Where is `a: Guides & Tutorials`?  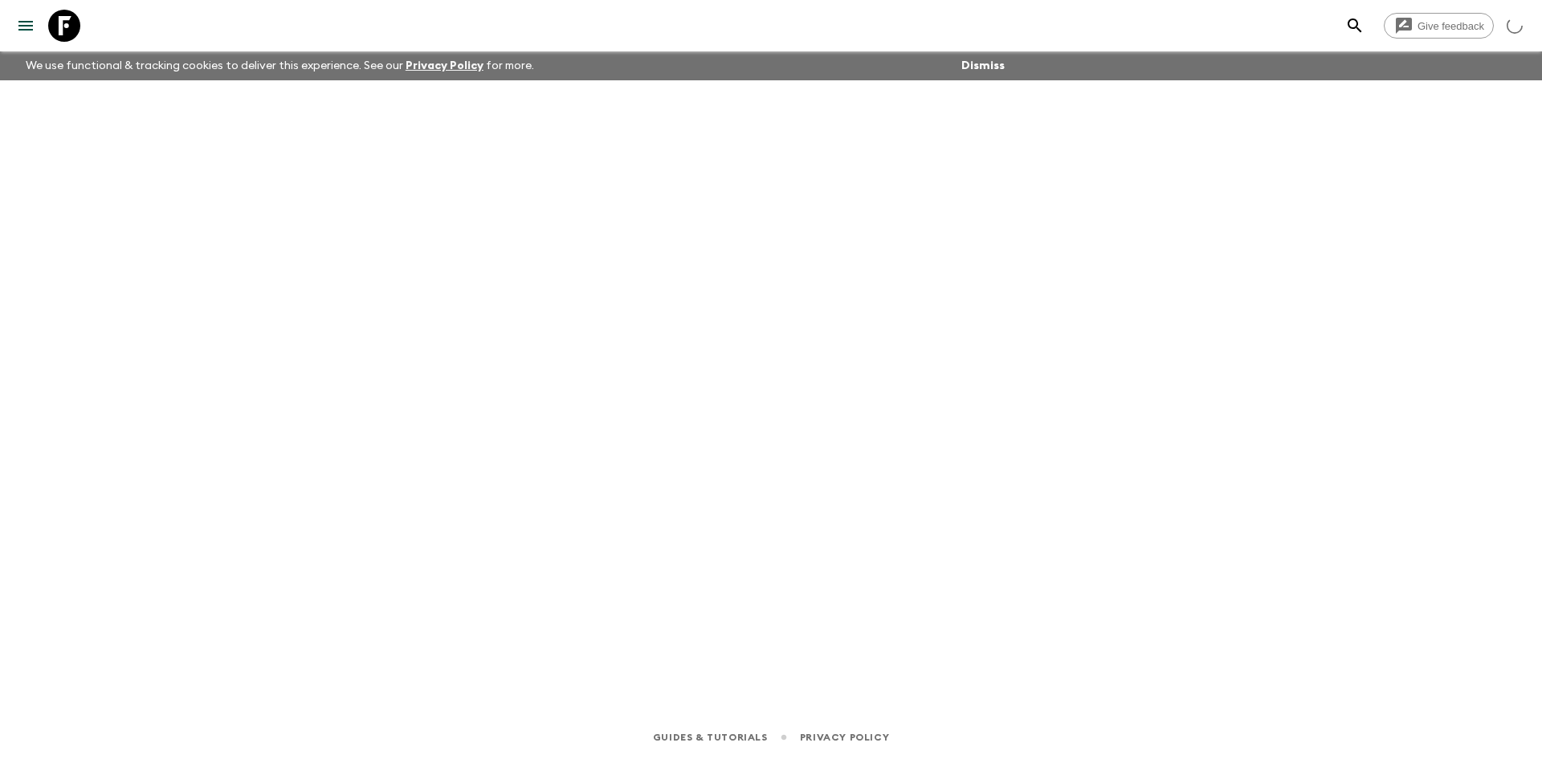 a: Guides & Tutorials is located at coordinates (710, 737).